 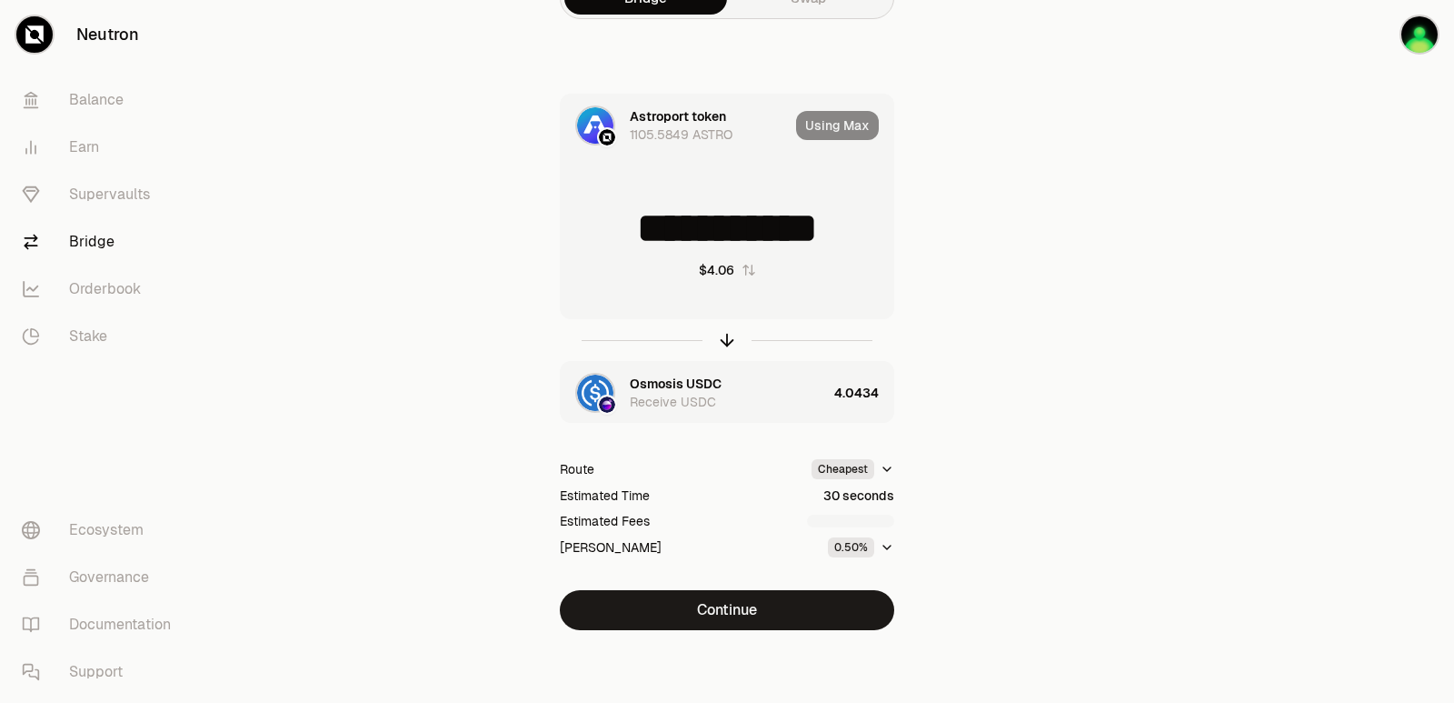 I want to click on div: 0.50%, so click(x=851, y=547).